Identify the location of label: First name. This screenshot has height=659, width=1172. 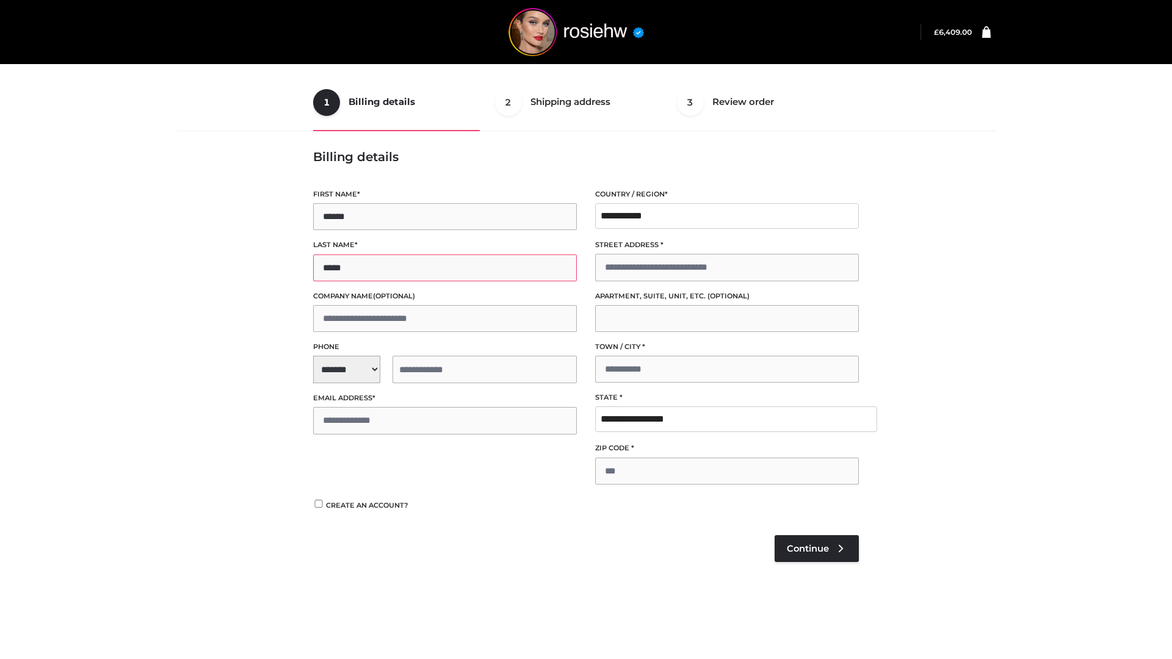
(445, 194).